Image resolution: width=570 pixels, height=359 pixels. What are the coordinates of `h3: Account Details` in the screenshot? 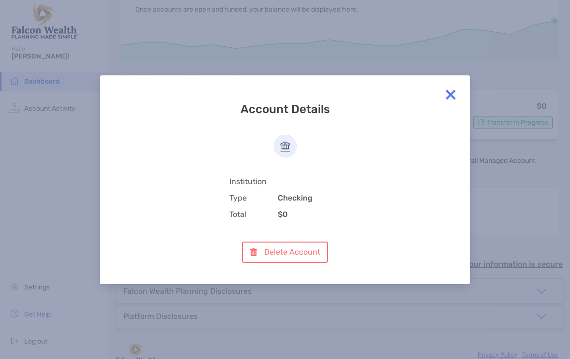 It's located at (285, 109).